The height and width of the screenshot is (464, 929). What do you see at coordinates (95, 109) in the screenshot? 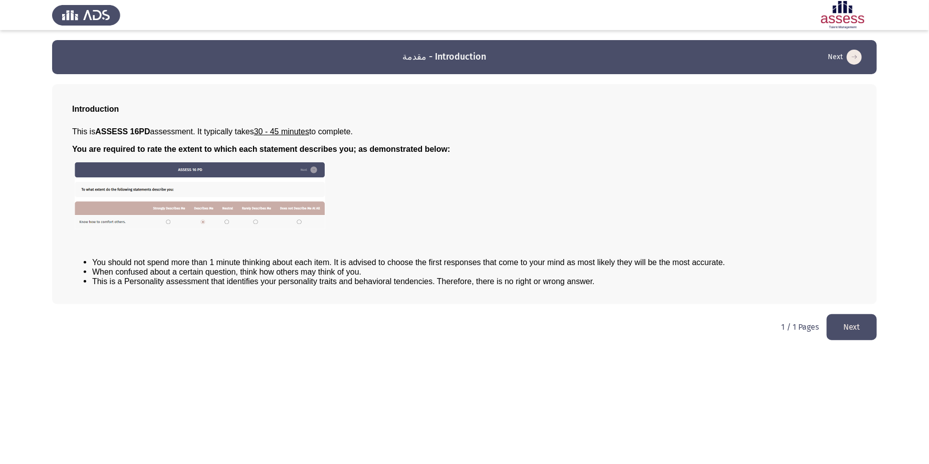
I see `span: Introduction` at bounding box center [95, 109].